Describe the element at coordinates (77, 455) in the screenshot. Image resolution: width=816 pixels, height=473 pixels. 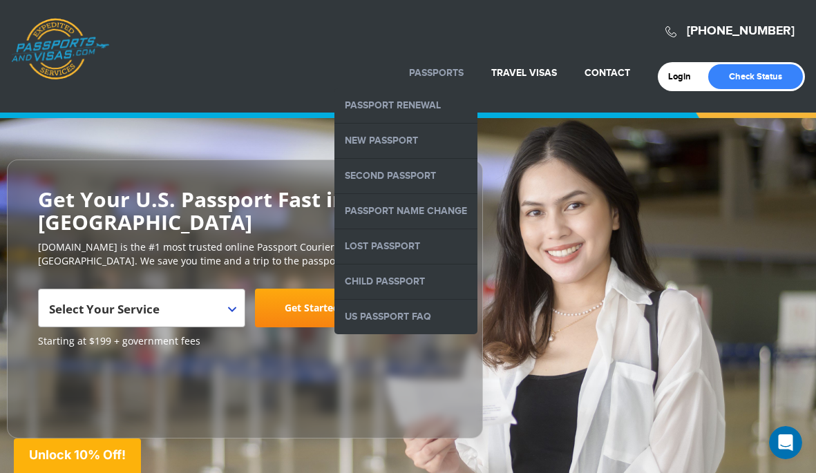
I see `span: Unlock 10% Off!` at that location.